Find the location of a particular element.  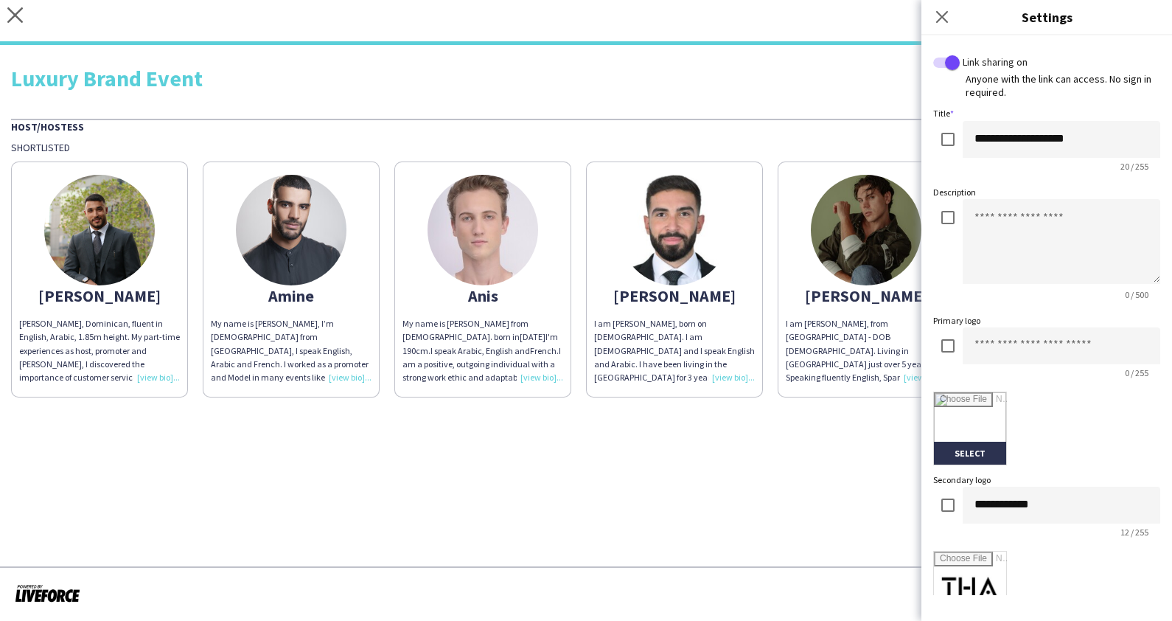

div: Host/Hostess is located at coordinates (586, 126).